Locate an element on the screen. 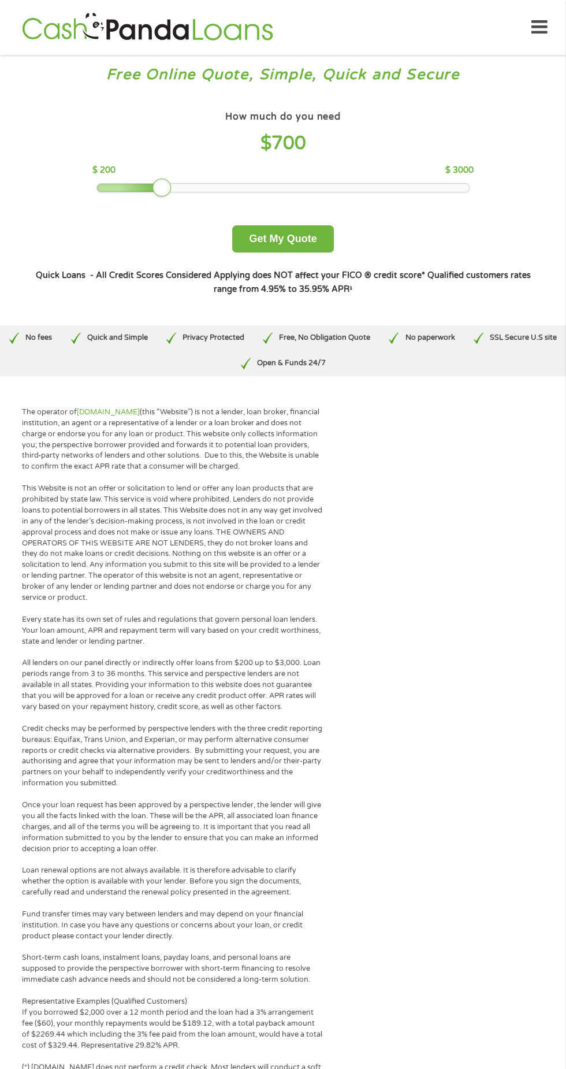 This screenshot has height=1069, width=566. h3: Free Online Quote, Simple, Quick and Secure is located at coordinates (283, 75).